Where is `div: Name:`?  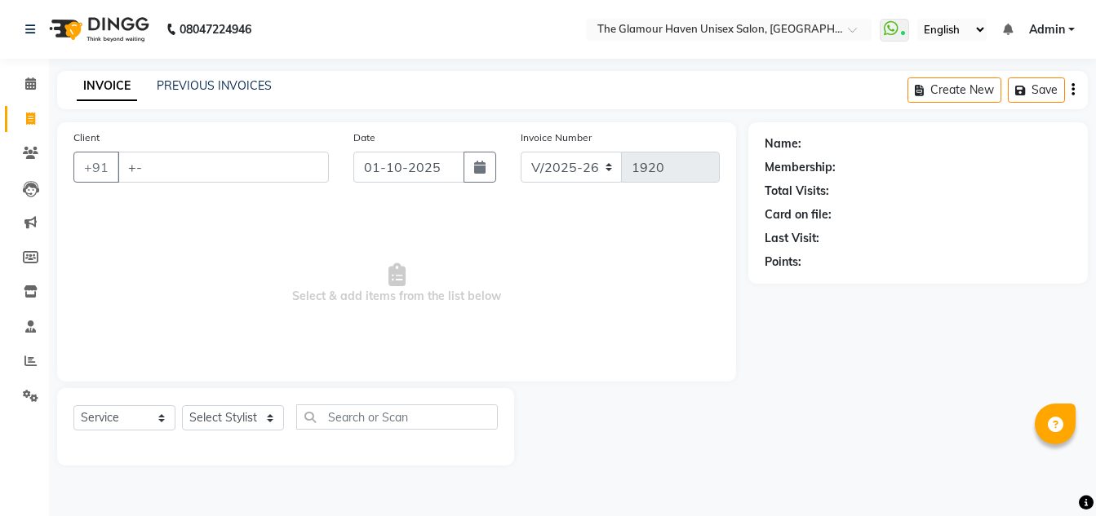
div: Name: is located at coordinates (782, 144).